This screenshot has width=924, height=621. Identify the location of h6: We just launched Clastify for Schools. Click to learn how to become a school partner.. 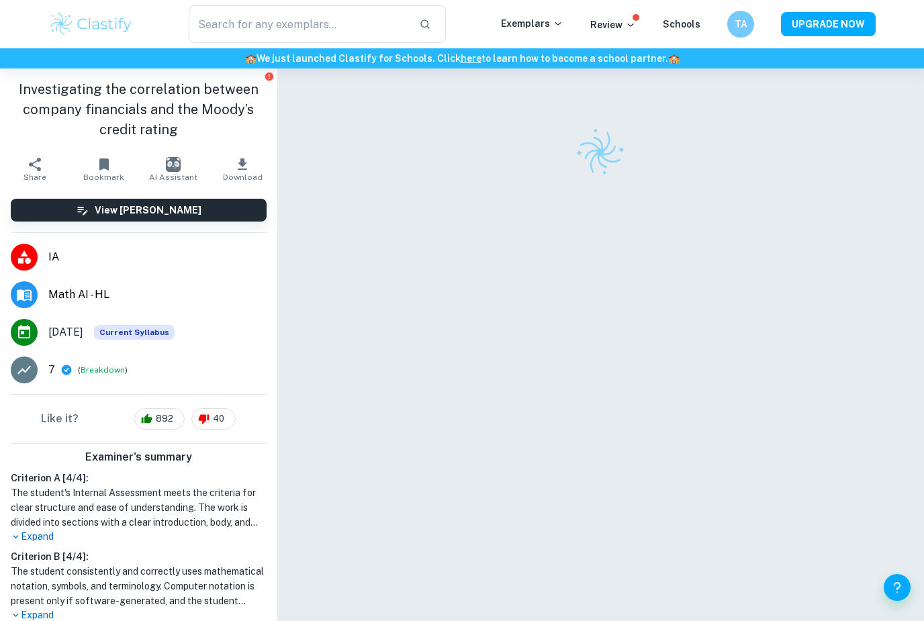
(462, 58).